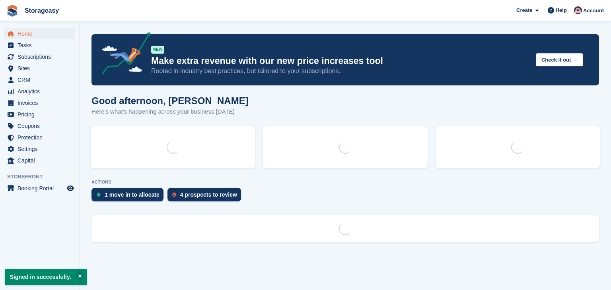 The height and width of the screenshot is (290, 611). Describe the element at coordinates (41, 161) in the screenshot. I see `span: Capital` at that location.